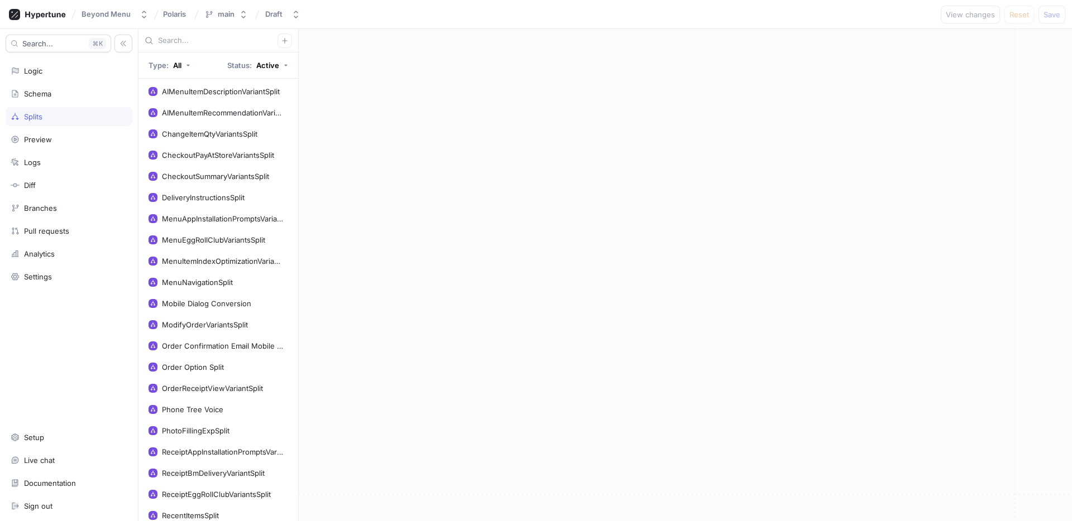 This screenshot has height=521, width=1072. I want to click on span: Save, so click(1051, 15).